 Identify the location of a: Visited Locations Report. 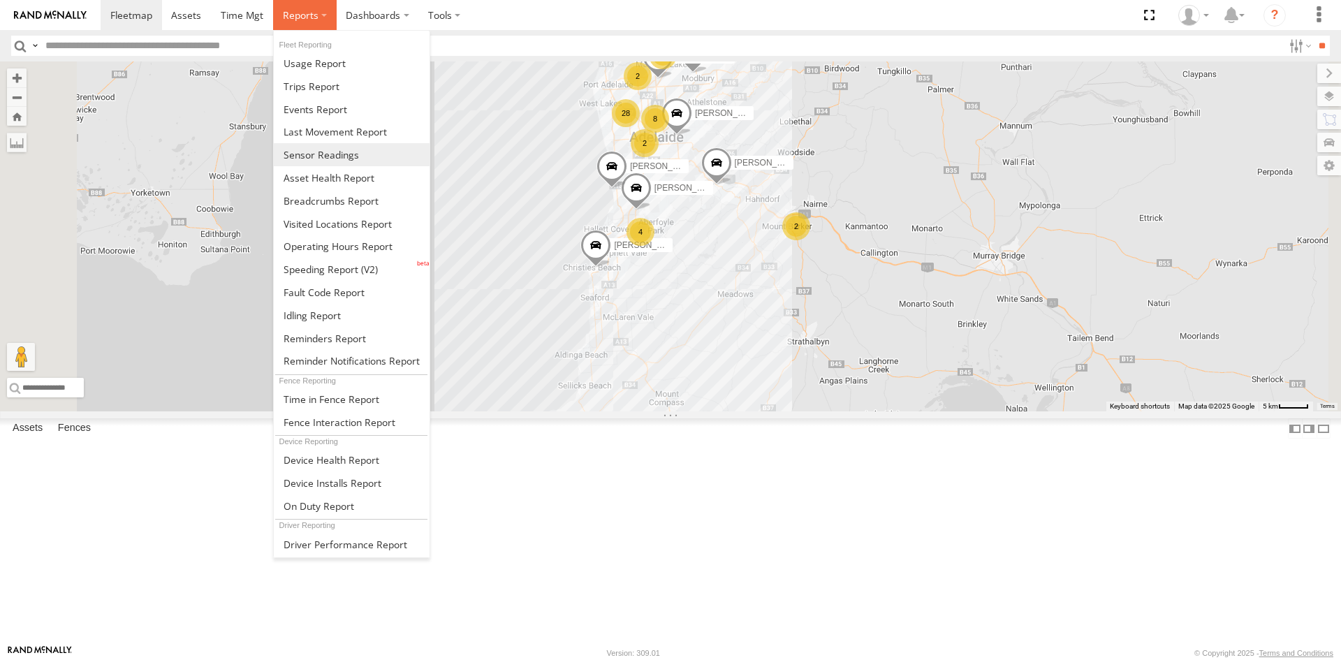
(351, 223).